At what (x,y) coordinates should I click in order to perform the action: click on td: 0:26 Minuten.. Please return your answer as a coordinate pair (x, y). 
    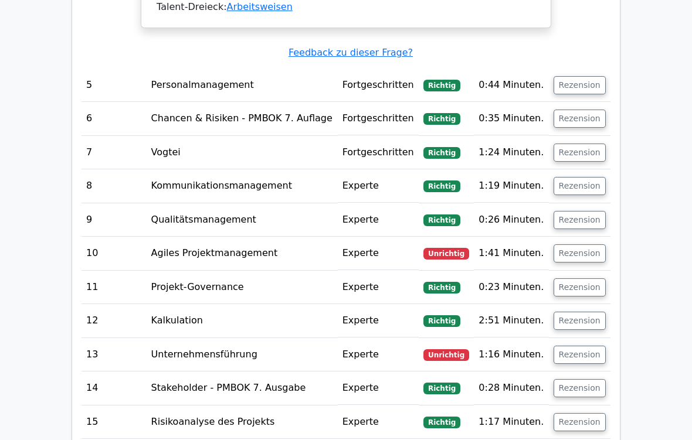
    Looking at the image, I should click on (510, 220).